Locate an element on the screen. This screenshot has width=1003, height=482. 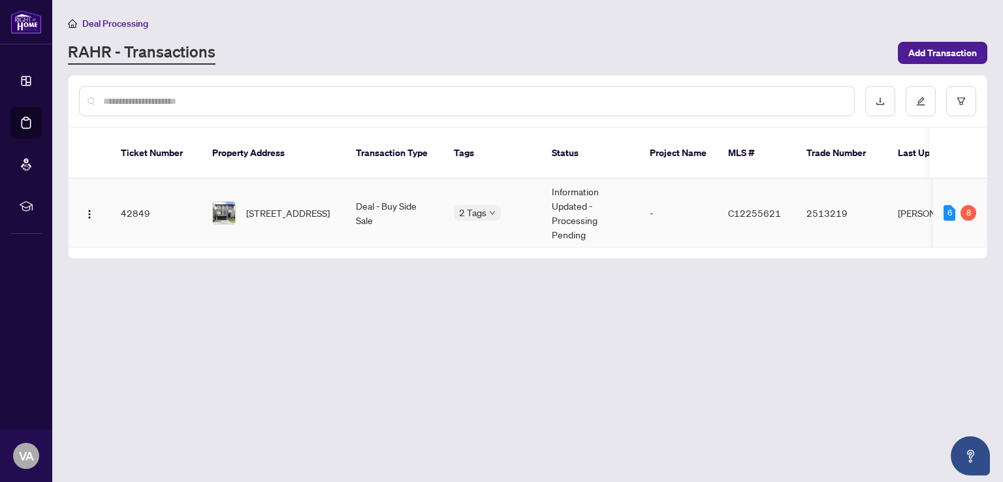
th: Tags is located at coordinates (492, 153).